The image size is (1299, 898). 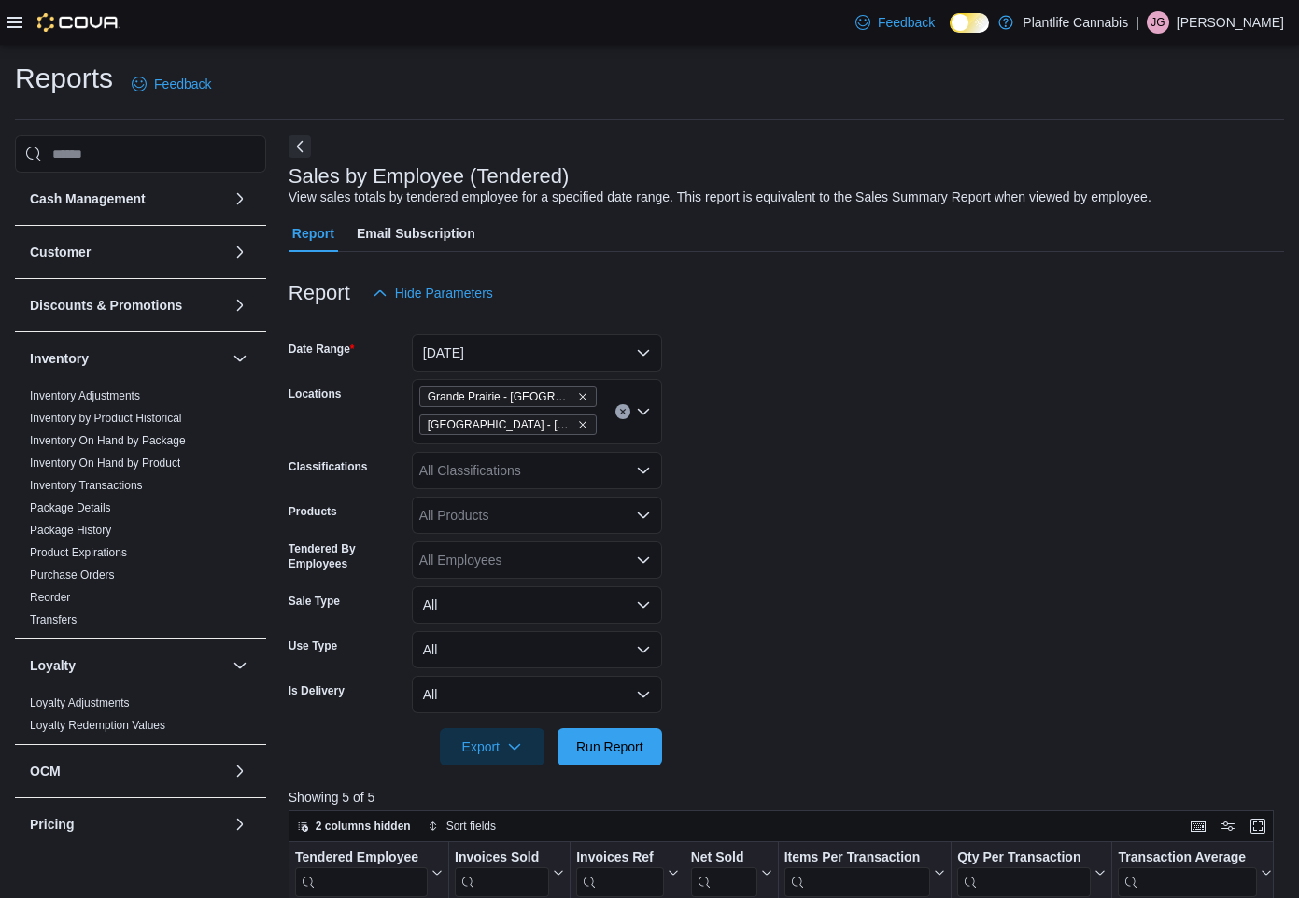 What do you see at coordinates (79, 703) in the screenshot?
I see `a: Loyalty Adjustments` at bounding box center [79, 703].